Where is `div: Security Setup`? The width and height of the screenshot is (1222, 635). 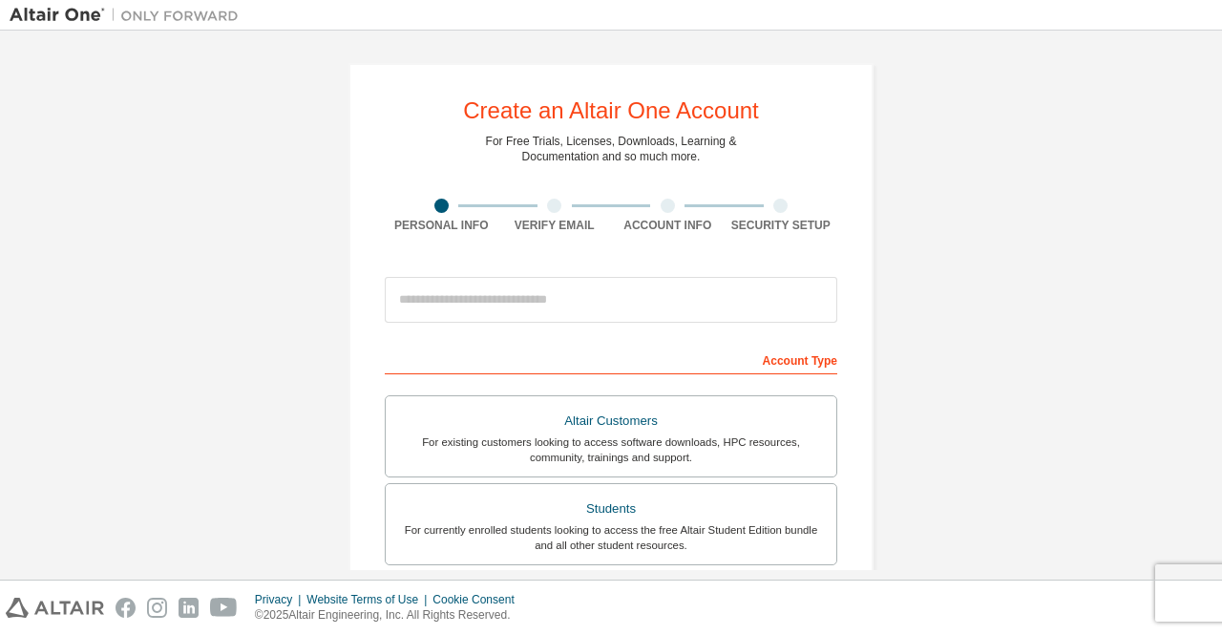
div: Security Setup is located at coordinates (781, 225).